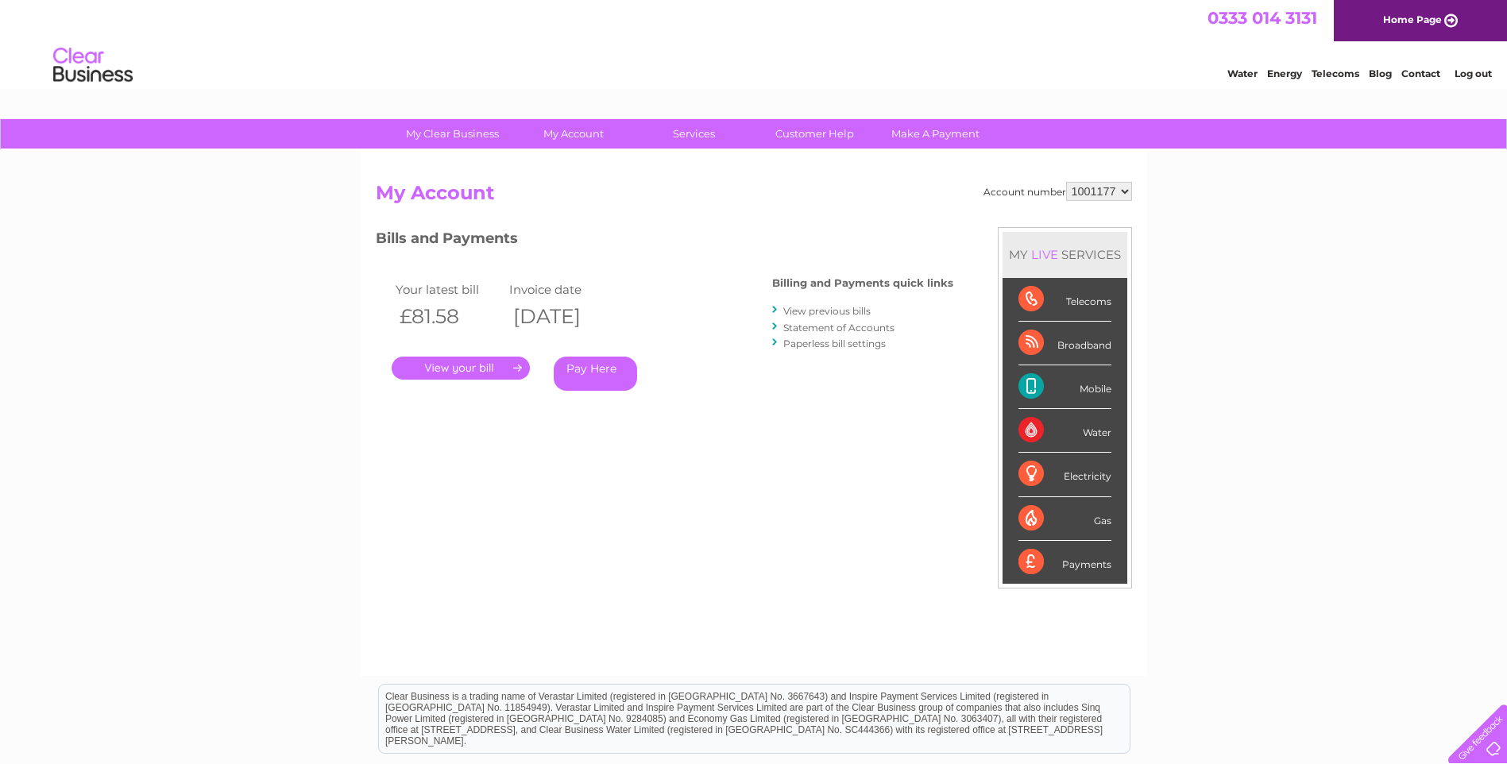 The width and height of the screenshot is (1507, 764). What do you see at coordinates (935, 134) in the screenshot?
I see `a: Make A Payment` at bounding box center [935, 134].